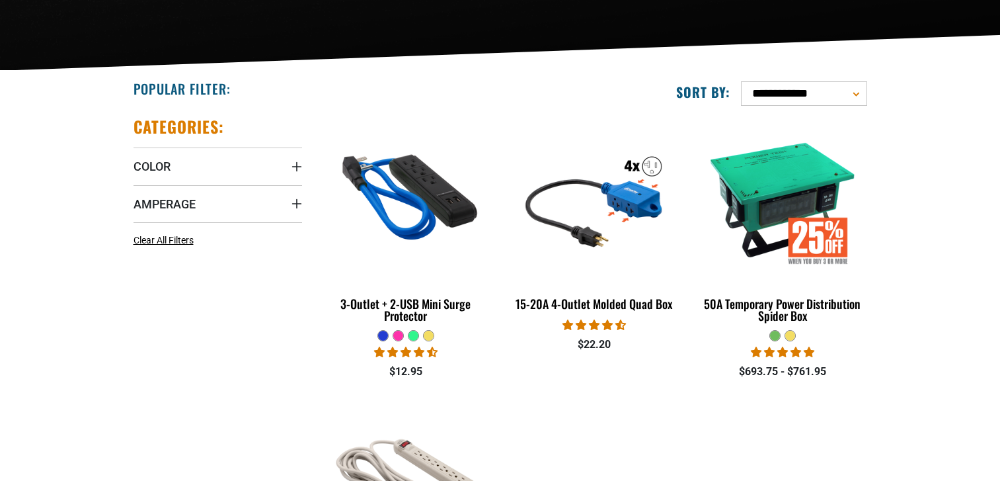 This screenshot has width=1000, height=481. Describe the element at coordinates (165, 204) in the screenshot. I see `span: Amperage` at that location.